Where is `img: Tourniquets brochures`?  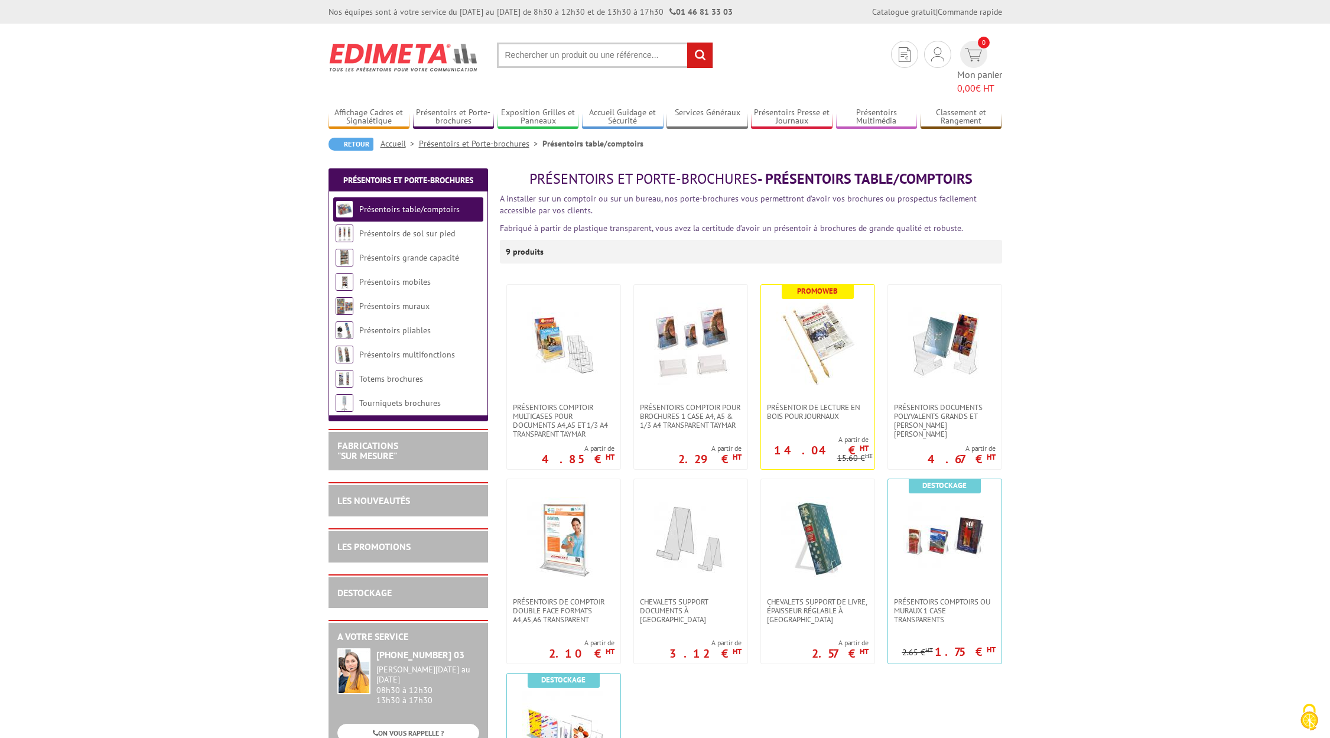 img: Tourniquets brochures is located at coordinates (344, 403).